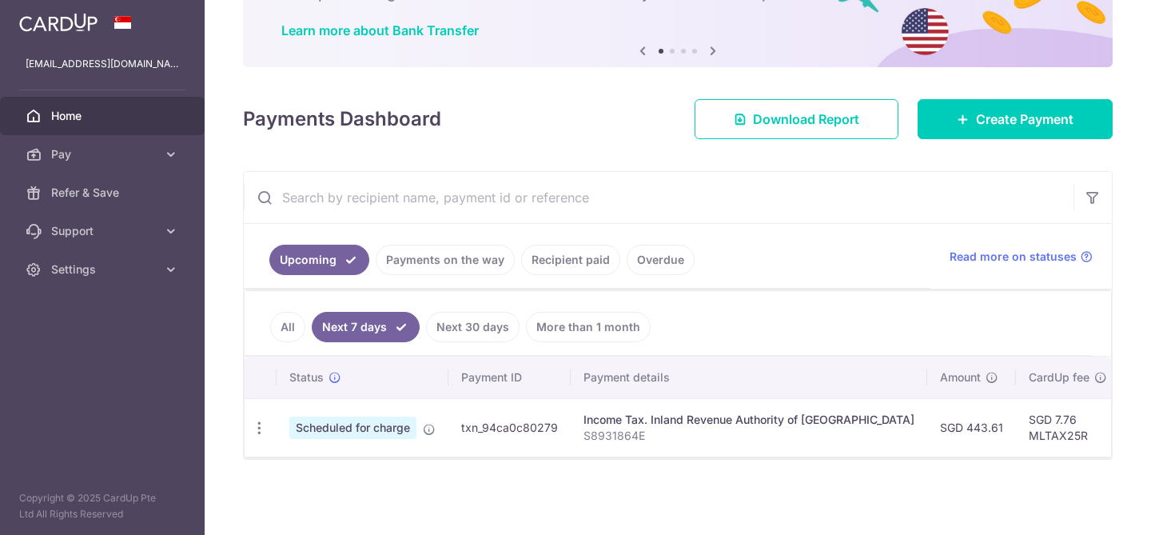 The image size is (1151, 535). Describe the element at coordinates (1021, 257) in the screenshot. I see `a: Read more on statuses` at that location.